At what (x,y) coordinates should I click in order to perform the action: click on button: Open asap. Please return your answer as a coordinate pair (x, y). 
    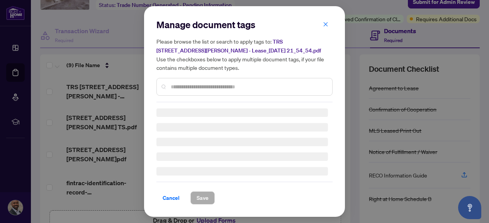
    Looking at the image, I should click on (470, 208).